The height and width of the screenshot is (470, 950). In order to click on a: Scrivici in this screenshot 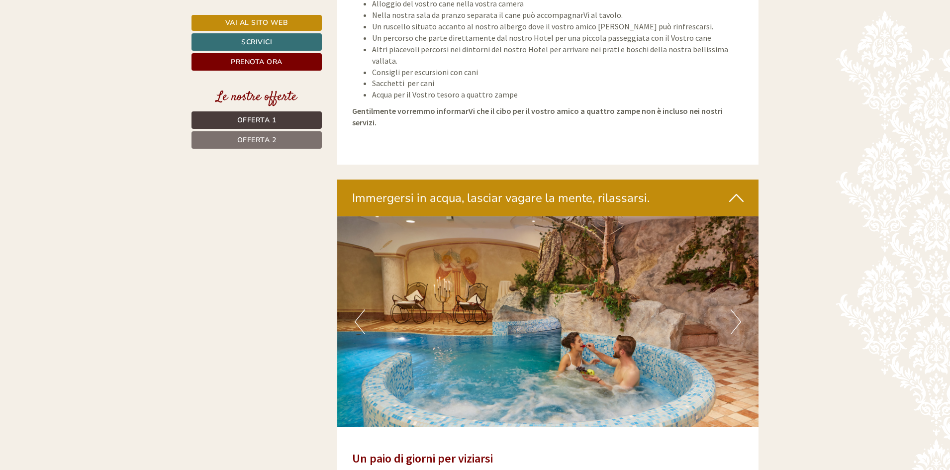, I will do `click(257, 42)`.